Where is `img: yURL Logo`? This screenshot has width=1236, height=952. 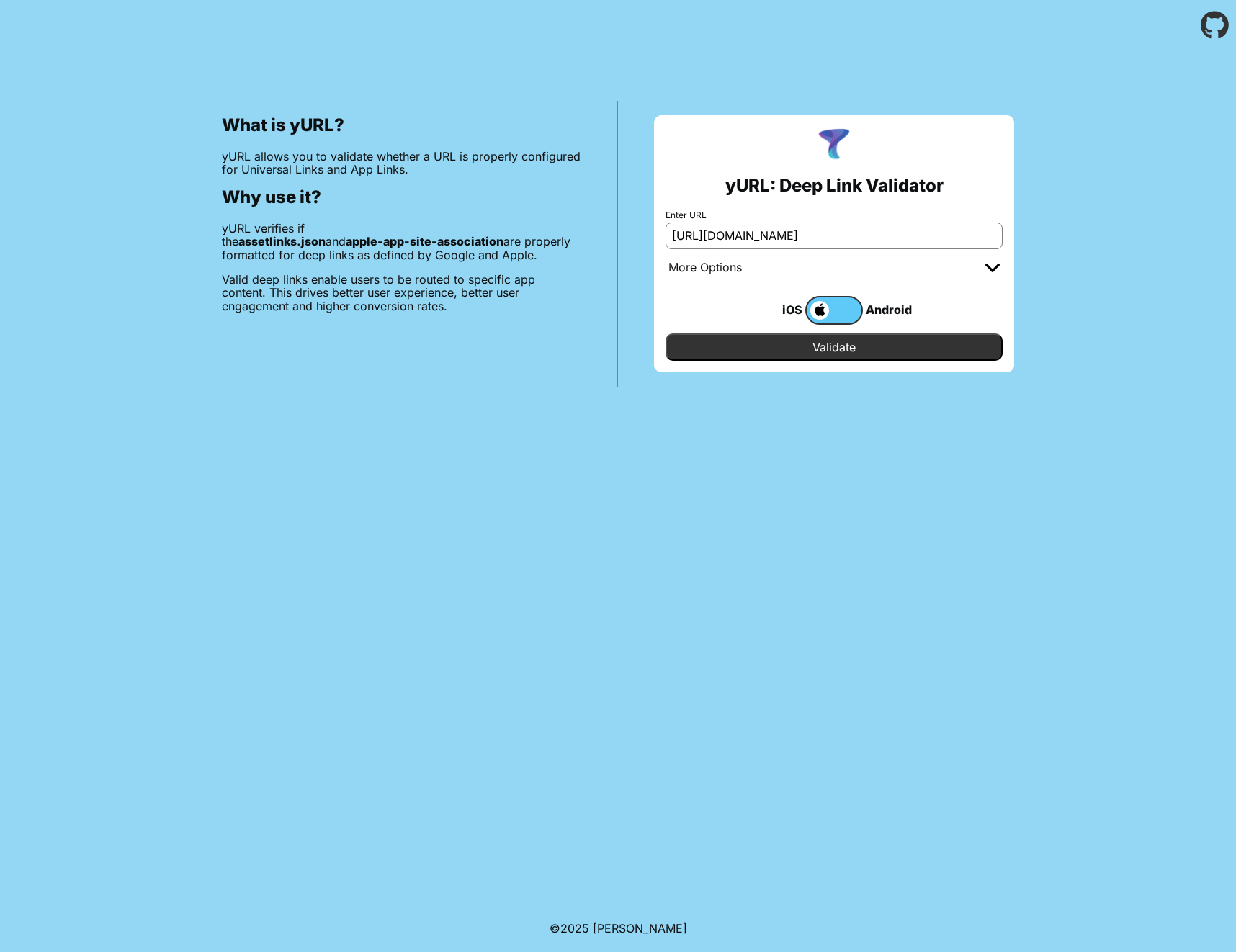 img: yURL Logo is located at coordinates (834, 145).